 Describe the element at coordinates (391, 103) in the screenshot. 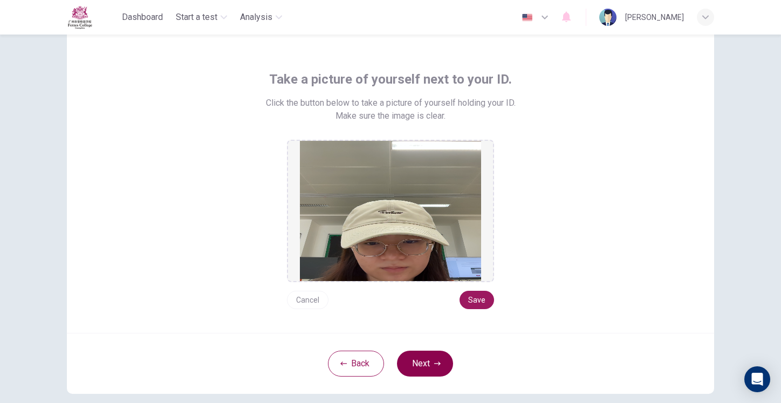

I see `span: Click the button below to take a picture of yourself holding your ID.` at that location.